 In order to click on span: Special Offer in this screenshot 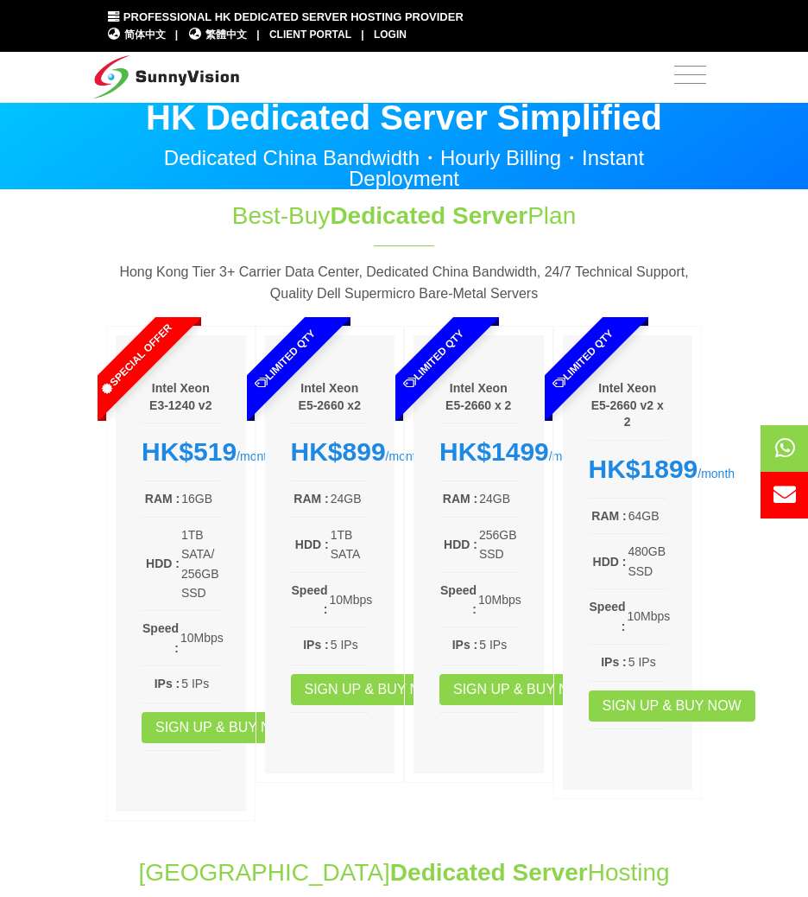, I will do `click(136, 359)`.